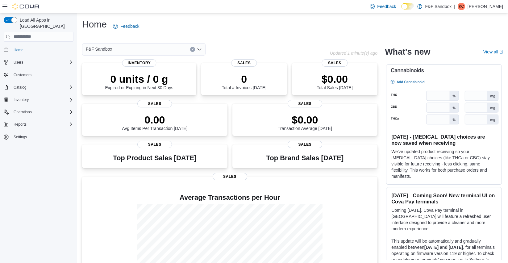 The width and height of the screenshot is (508, 263). What do you see at coordinates (193, 49) in the screenshot?
I see `button: Clear input` at bounding box center [193, 49].